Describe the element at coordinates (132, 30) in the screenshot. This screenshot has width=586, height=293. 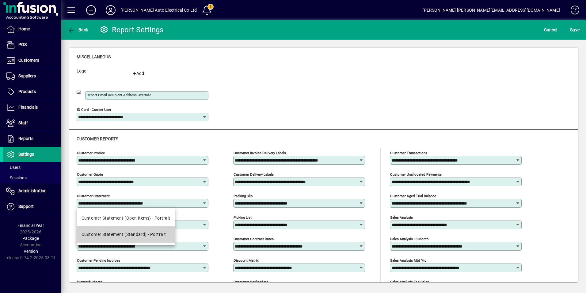
I see `div: Report Settings` at that location.